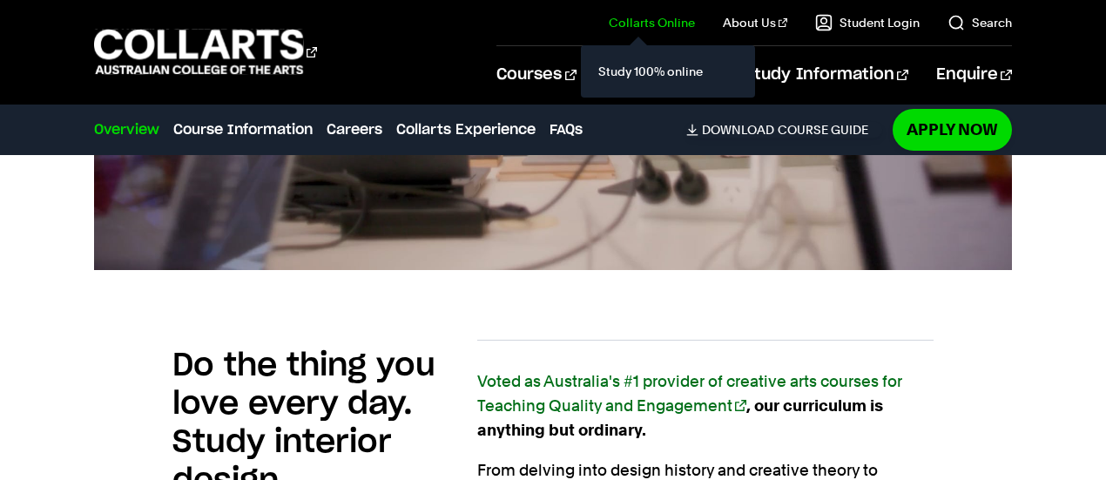 Image resolution: width=1106 pixels, height=480 pixels. What do you see at coordinates (206, 51) in the screenshot?
I see `div: Go to homepage` at bounding box center [206, 51].